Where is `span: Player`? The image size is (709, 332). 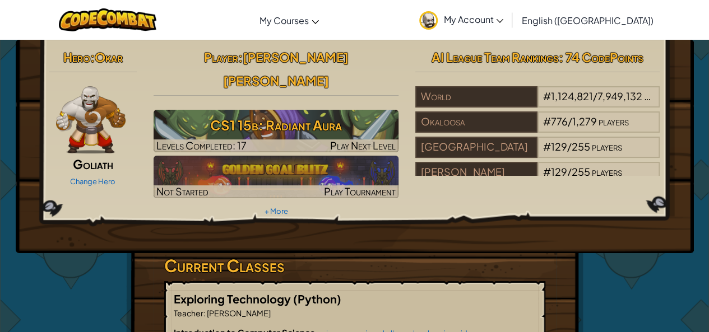 span: Player is located at coordinates (220, 57).